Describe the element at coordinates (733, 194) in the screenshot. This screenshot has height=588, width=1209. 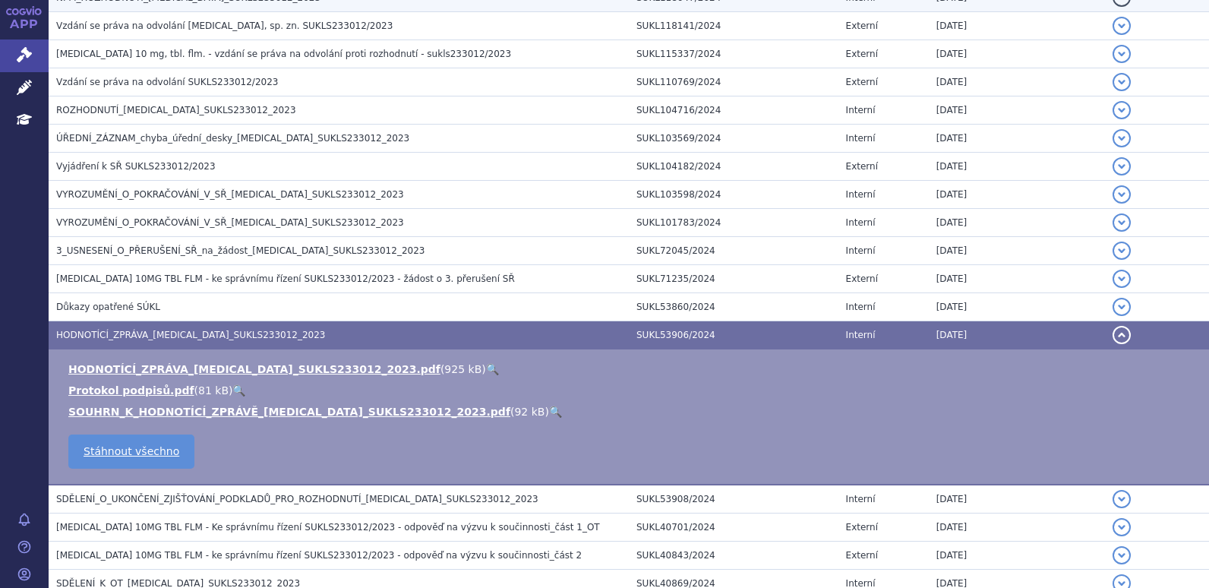
I see `td: SUKL103598/2024` at that location.